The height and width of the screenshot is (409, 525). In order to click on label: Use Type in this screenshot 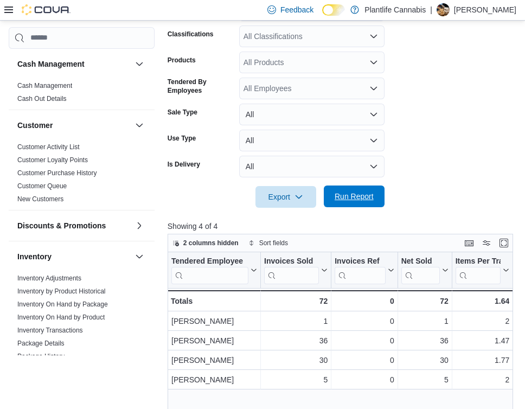, I will do `click(182, 138)`.